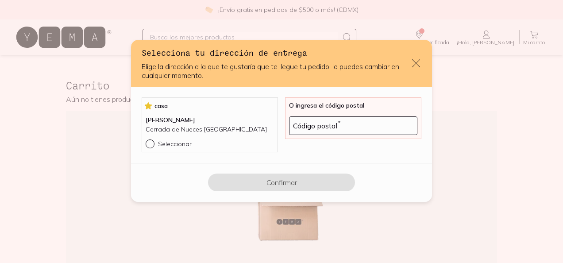 Image resolution: width=563 pixels, height=263 pixels. I want to click on p: O ingresa el código postal, so click(353, 105).